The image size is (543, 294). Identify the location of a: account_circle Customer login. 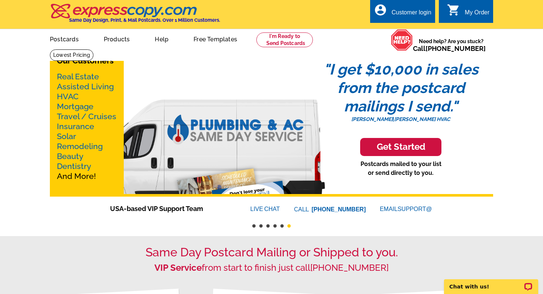
(403, 13).